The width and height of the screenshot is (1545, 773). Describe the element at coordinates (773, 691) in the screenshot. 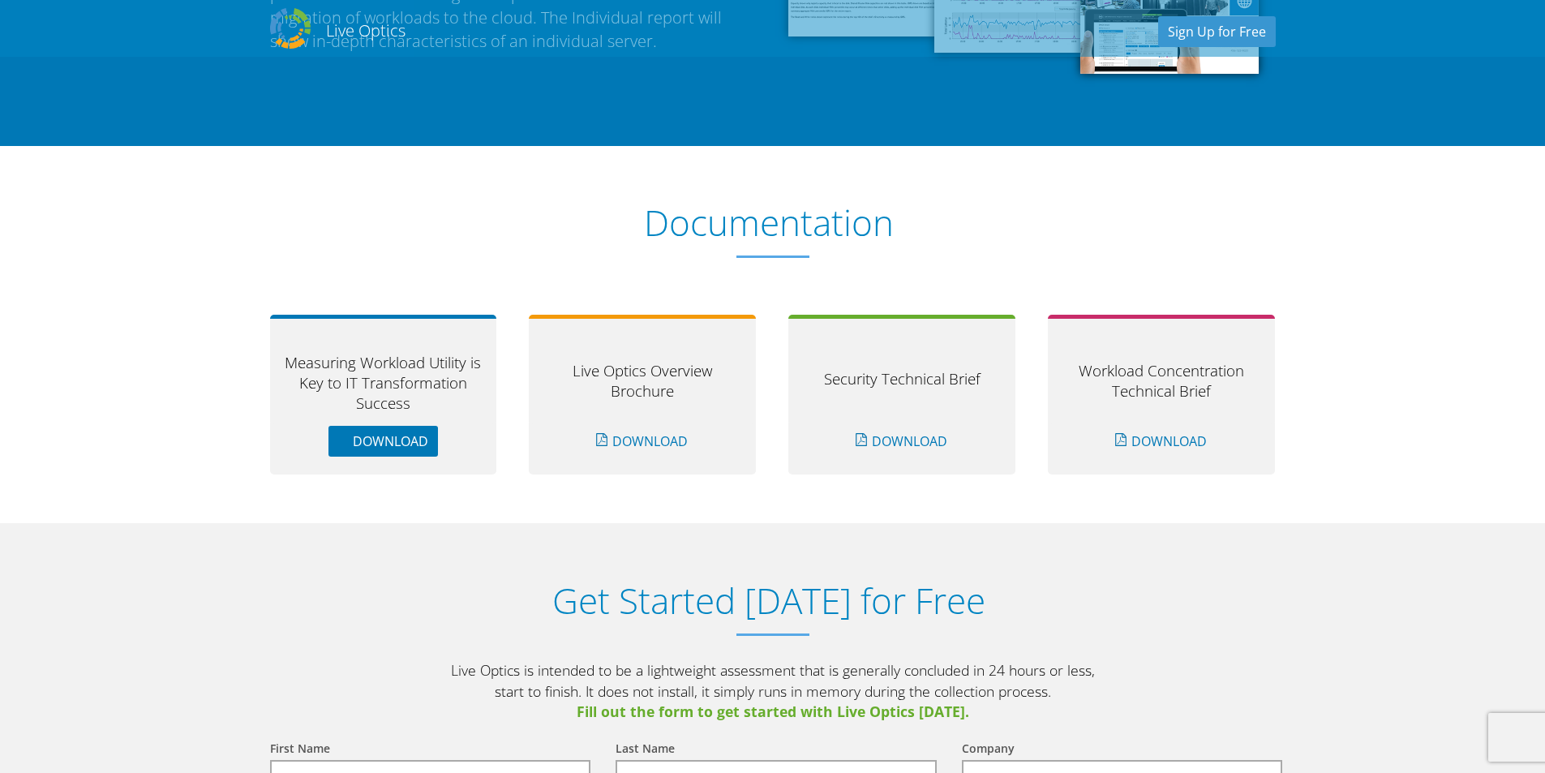

I see `p: Live Optics is intended to be a lightweight assessment that is generally concluded in 24 hours or...` at that location.